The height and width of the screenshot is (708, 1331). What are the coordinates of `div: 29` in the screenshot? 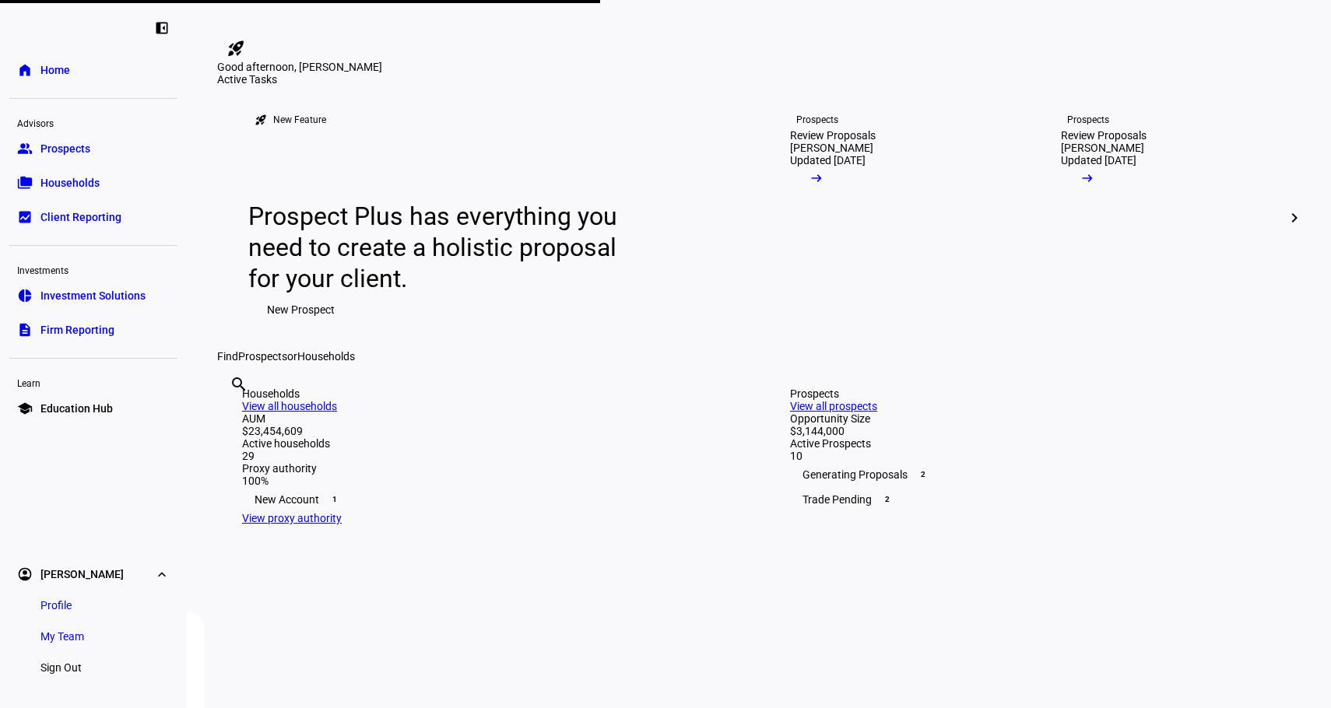 It's located at (485, 456).